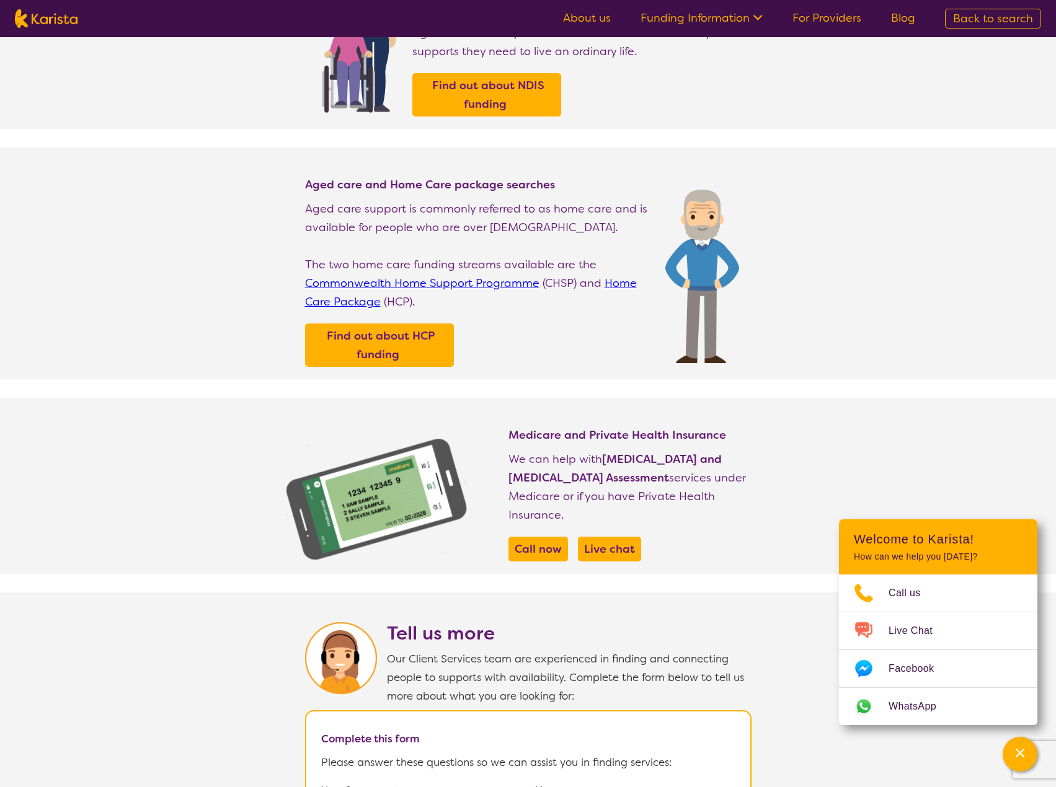 This screenshot has height=787, width=1056. I want to click on div: Channel Menu, so click(938, 622).